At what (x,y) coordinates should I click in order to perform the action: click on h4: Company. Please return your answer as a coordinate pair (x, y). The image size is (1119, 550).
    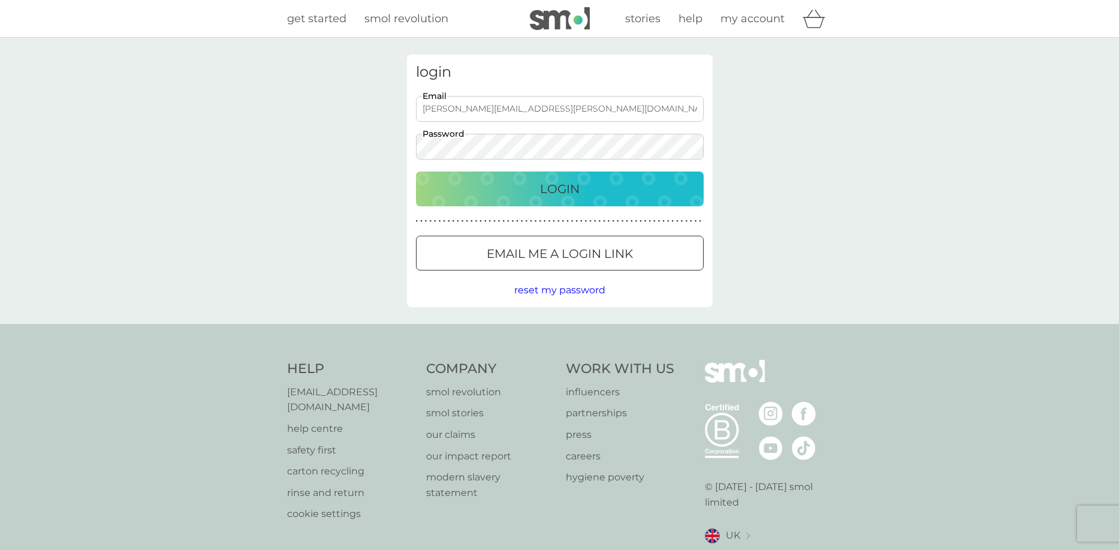
    Looking at the image, I should click on (490, 369).